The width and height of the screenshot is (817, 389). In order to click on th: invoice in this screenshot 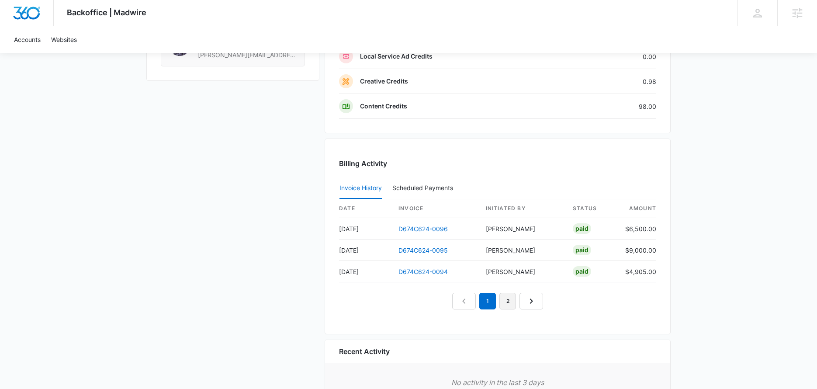, I will do `click(435, 208)`.